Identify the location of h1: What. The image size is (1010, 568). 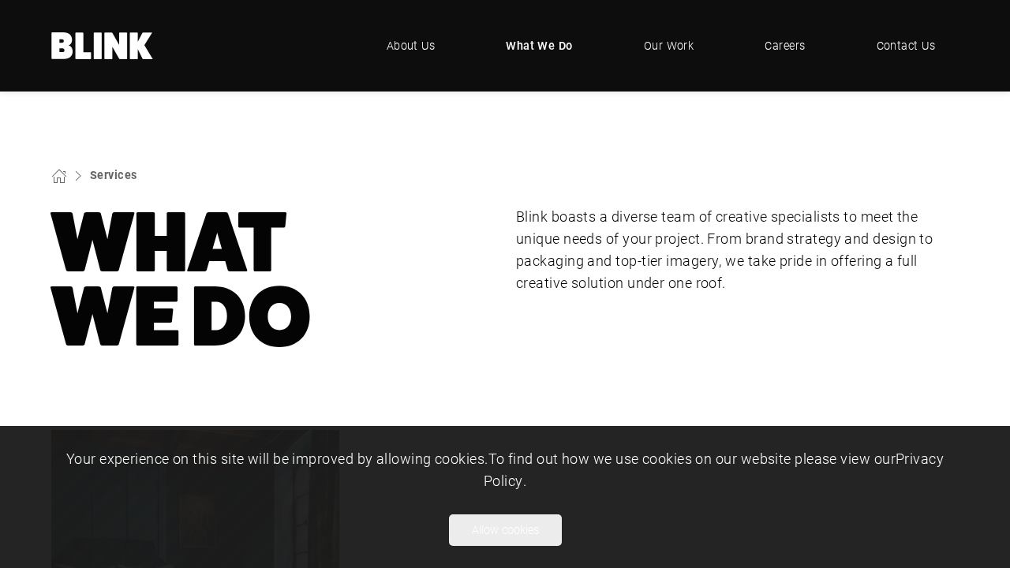
(272, 280).